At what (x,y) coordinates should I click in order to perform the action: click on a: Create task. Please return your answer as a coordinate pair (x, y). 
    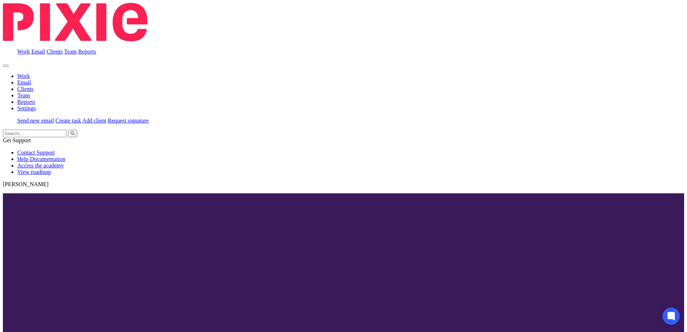
    Looking at the image, I should click on (68, 120).